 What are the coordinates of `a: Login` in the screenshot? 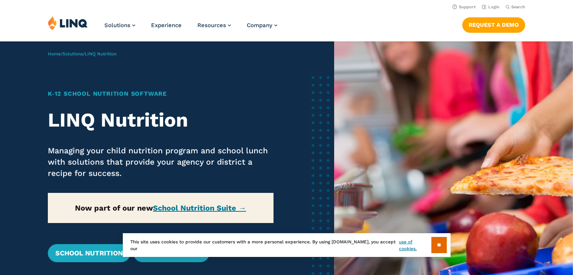 It's located at (491, 7).